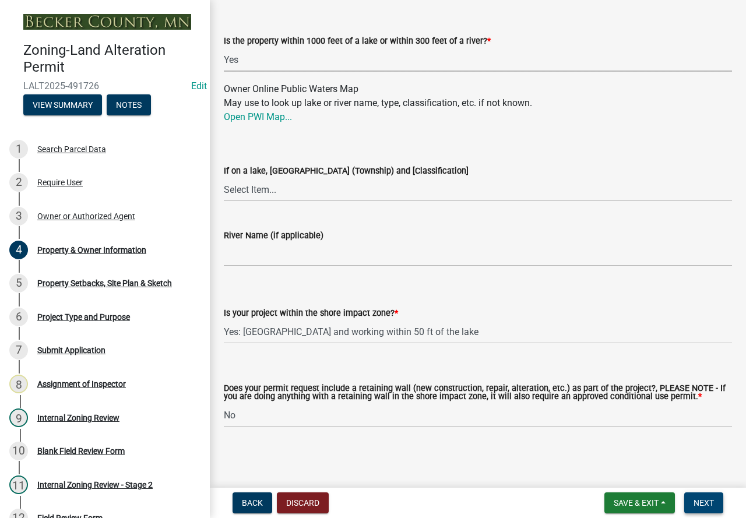  I want to click on wm-modal-confirm: Edit Application Number, so click(199, 86).